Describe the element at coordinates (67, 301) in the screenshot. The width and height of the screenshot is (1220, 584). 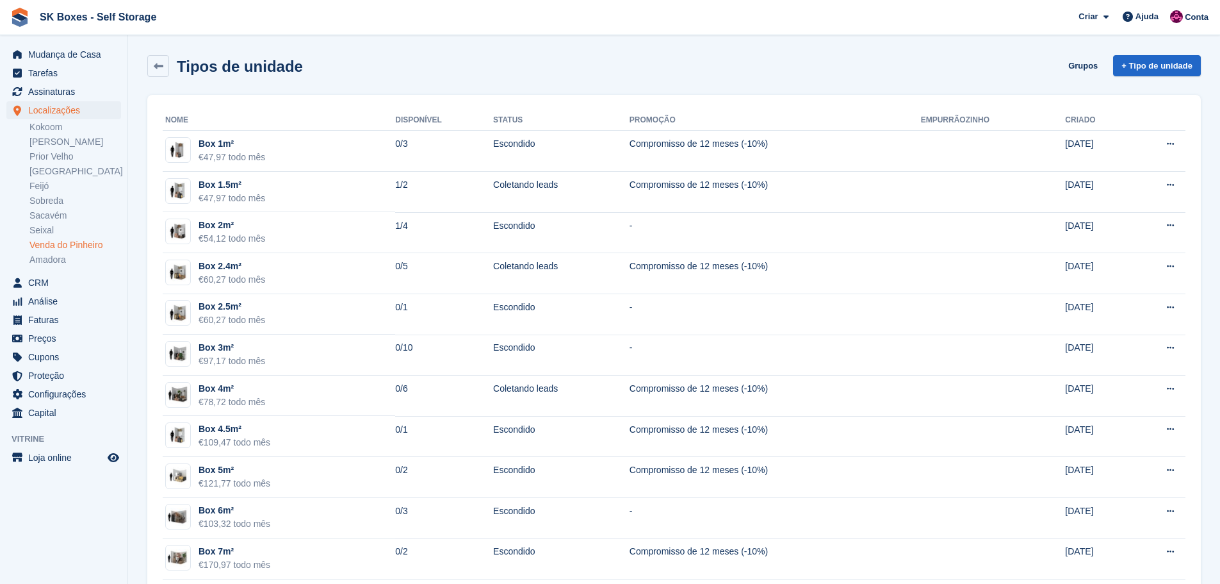
I see `span: Análise` at that location.